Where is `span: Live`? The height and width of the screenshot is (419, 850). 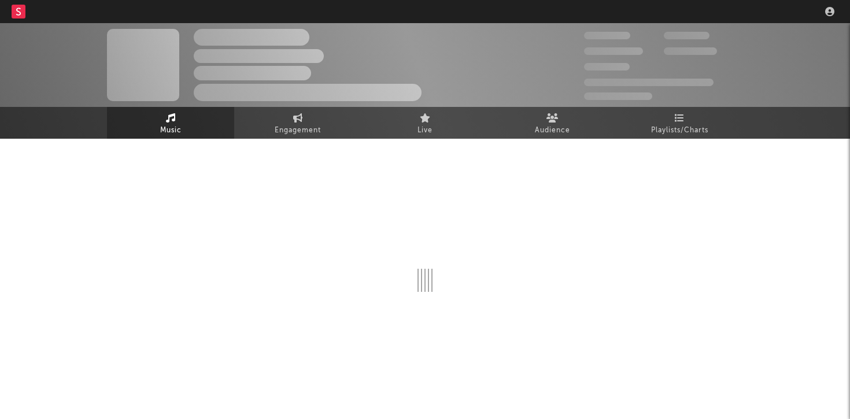 span: Live is located at coordinates (425, 131).